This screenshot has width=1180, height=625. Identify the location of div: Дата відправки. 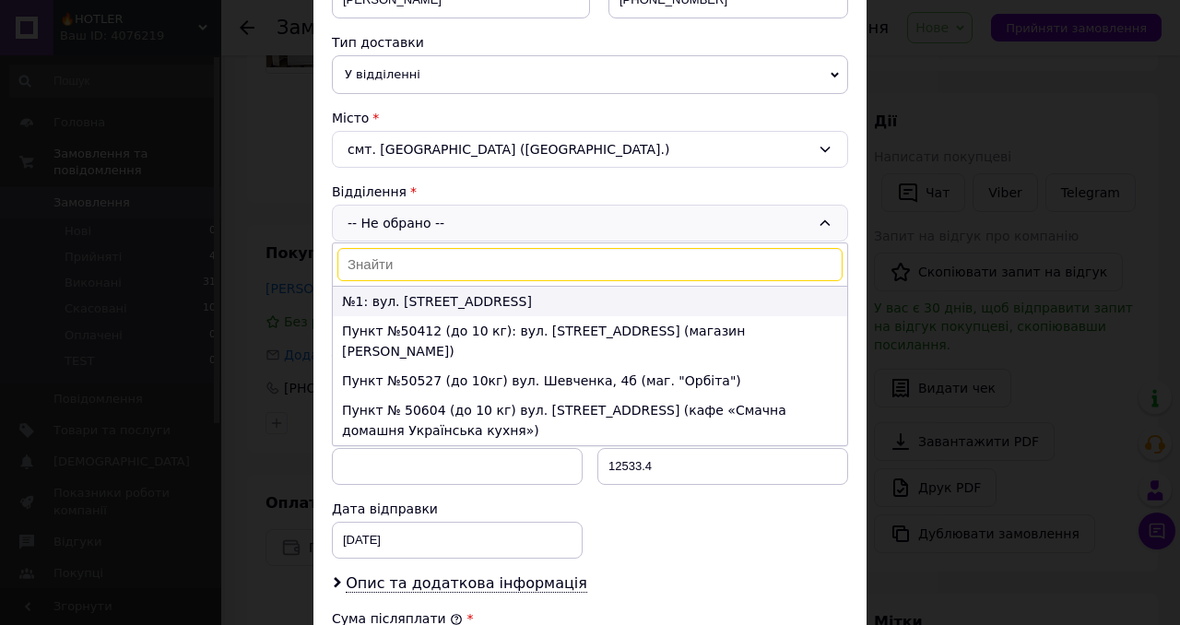
(457, 509).